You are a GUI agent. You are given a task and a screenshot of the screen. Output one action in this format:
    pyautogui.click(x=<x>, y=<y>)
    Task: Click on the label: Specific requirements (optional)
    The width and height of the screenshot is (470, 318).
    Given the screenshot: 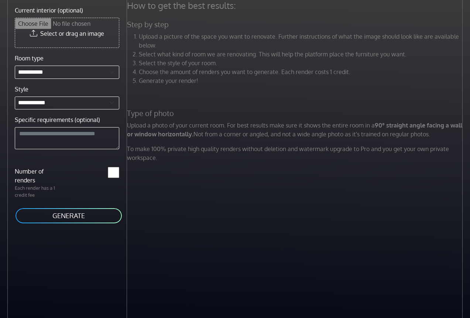 What is the action you would take?
    pyautogui.click(x=57, y=120)
    